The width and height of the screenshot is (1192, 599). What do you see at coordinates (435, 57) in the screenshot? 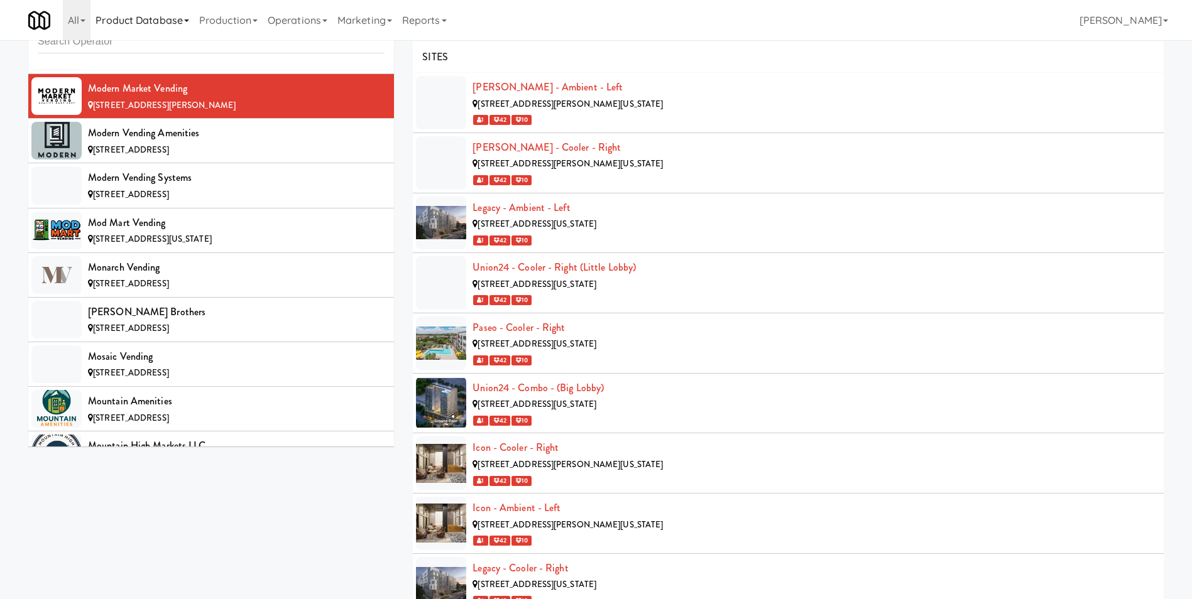
I see `span: SITES` at bounding box center [435, 57].